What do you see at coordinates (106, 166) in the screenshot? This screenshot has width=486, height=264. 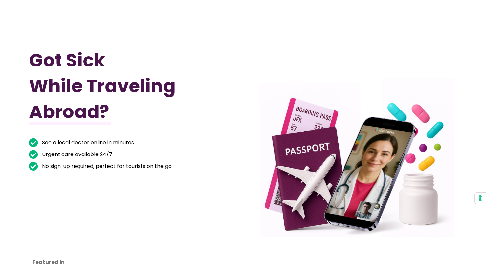 I see `span: No sign-up required, perfect for tourists on the go` at bounding box center [106, 166].